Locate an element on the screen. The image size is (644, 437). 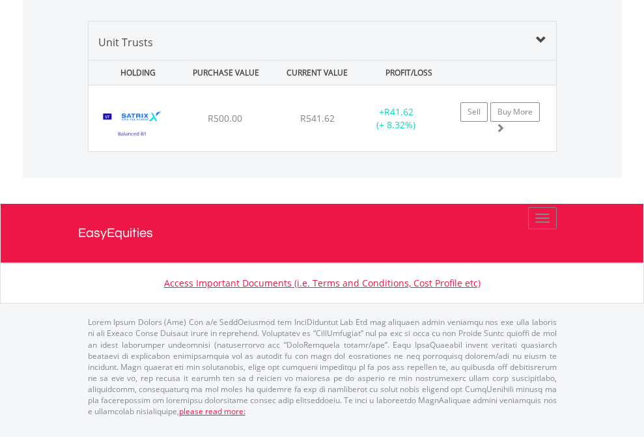
a: EasyEquities is located at coordinates (322, 233).